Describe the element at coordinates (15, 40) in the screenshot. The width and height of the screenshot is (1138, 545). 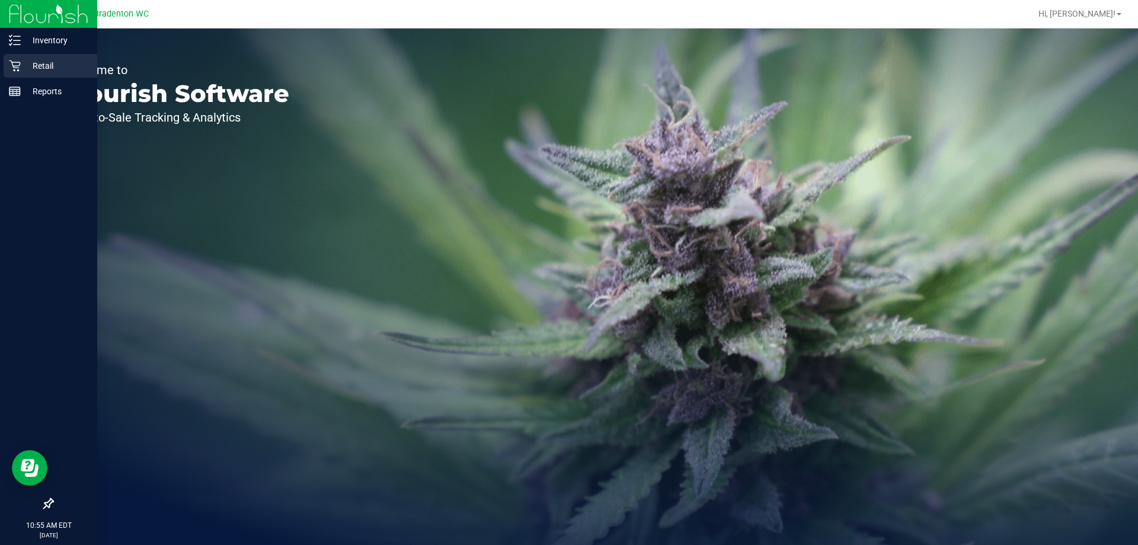
I see `inline-svg: Inventory` at that location.